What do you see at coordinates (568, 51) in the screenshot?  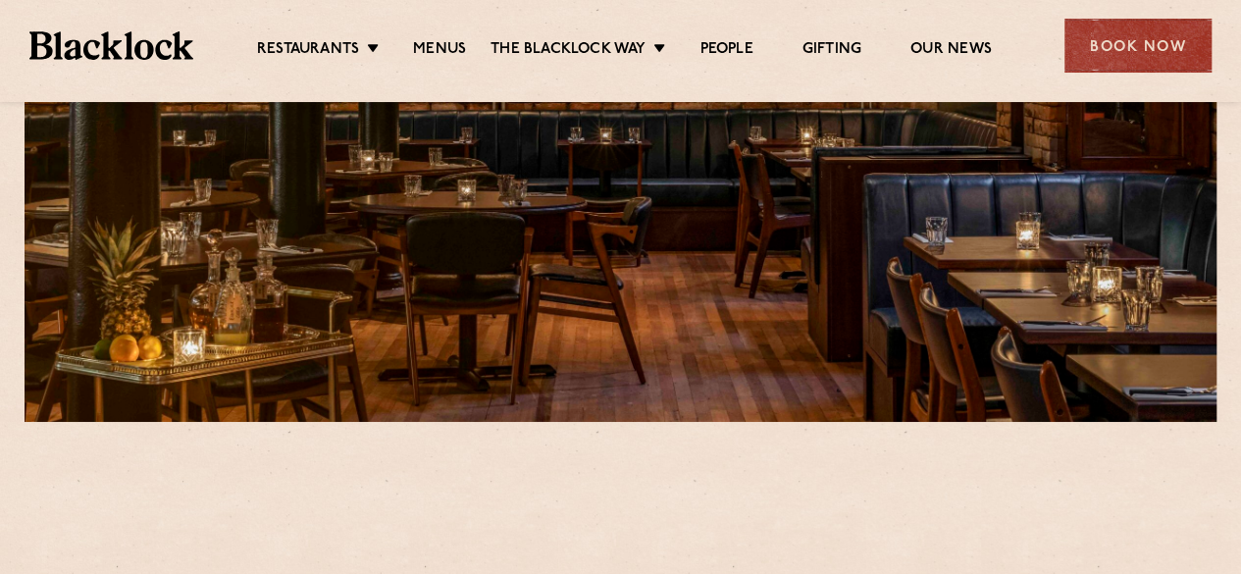 I see `a: The Blacklock Way` at bounding box center [568, 51].